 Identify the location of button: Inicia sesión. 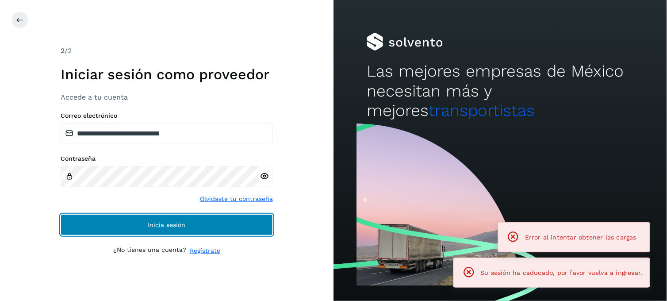
(167, 225).